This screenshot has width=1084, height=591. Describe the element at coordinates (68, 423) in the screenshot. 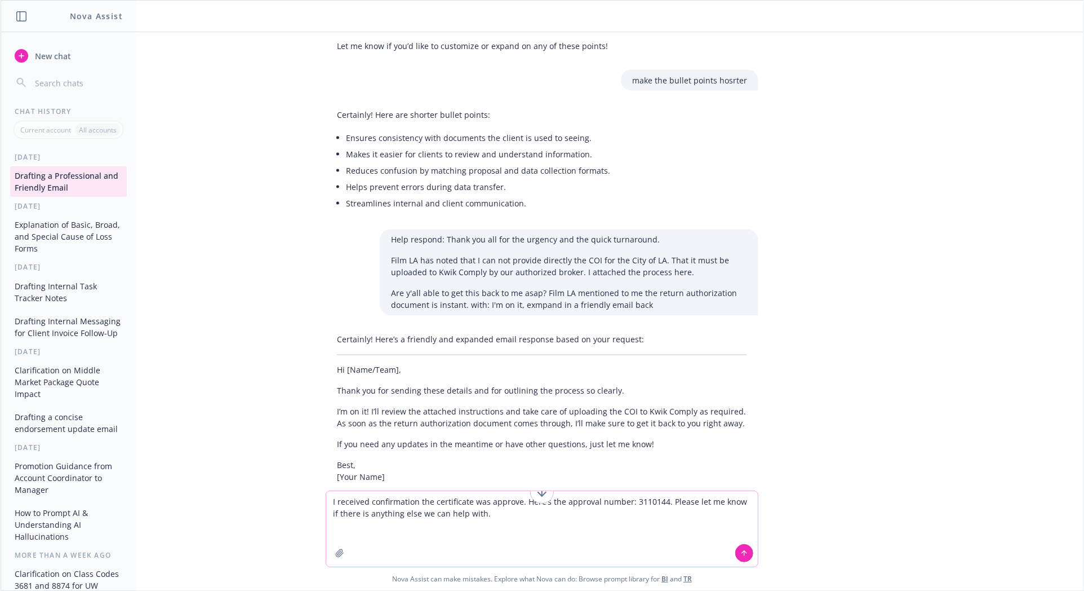

I see `button: Drafting a concise endorsement update email` at that location.